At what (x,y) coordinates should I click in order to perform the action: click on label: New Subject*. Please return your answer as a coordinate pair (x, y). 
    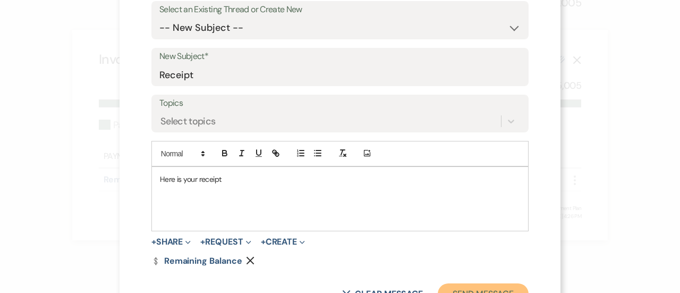
    Looking at the image, I should click on (340, 56).